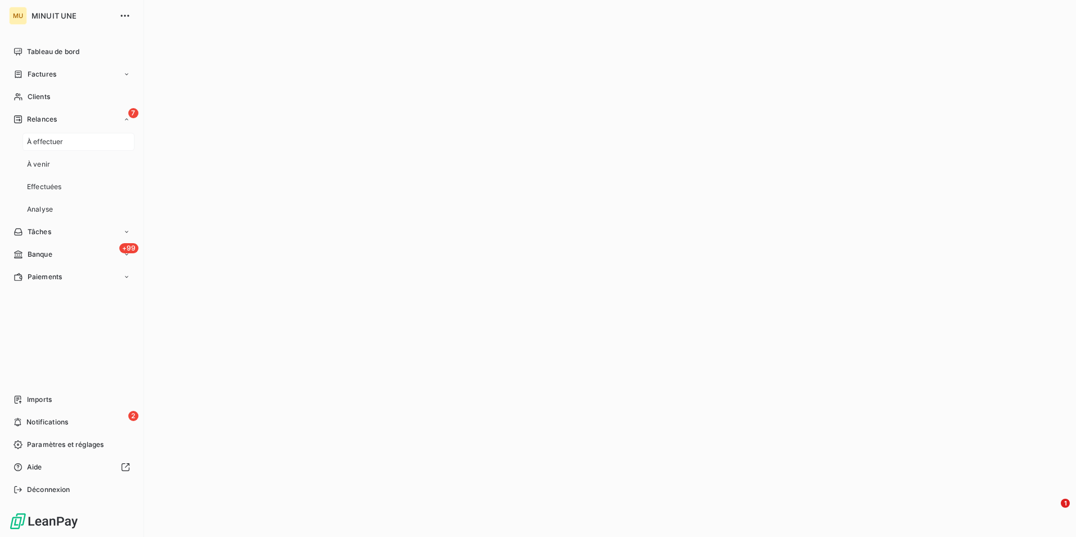 This screenshot has width=1076, height=537. I want to click on span: À effectuer, so click(45, 142).